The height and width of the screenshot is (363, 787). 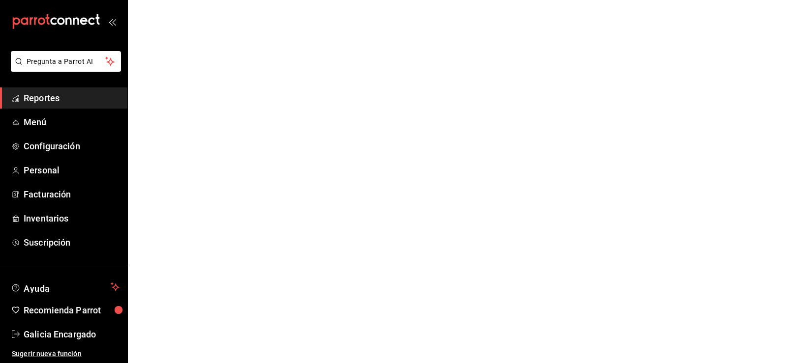 I want to click on span: Suscripción, so click(x=71, y=242).